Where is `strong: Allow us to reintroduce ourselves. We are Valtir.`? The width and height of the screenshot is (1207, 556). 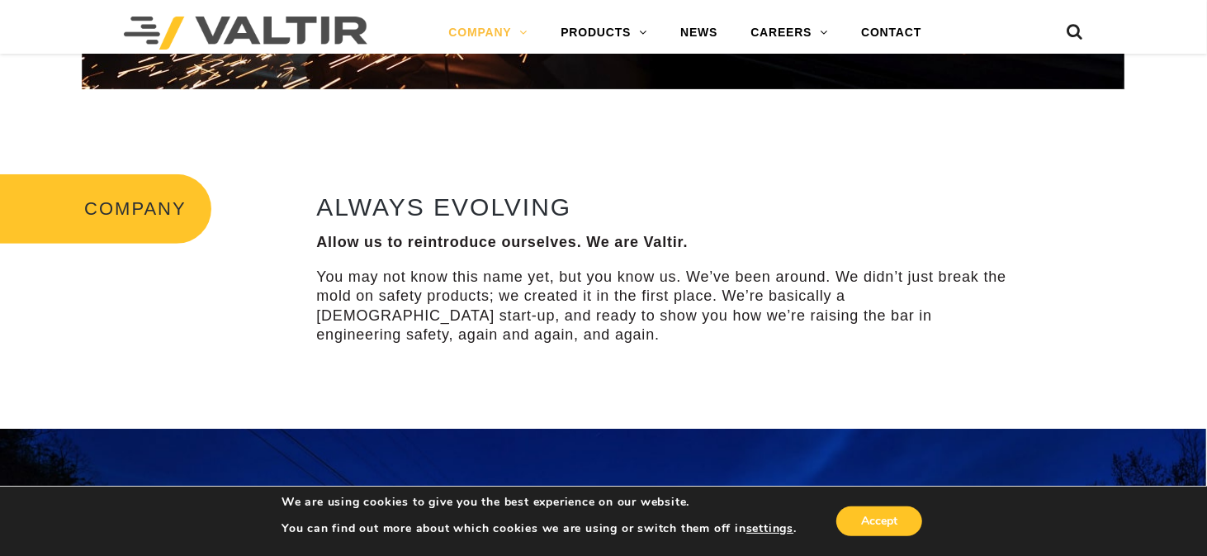
strong: Allow us to reintroduce ourselves. We are Valtir. is located at coordinates (502, 242).